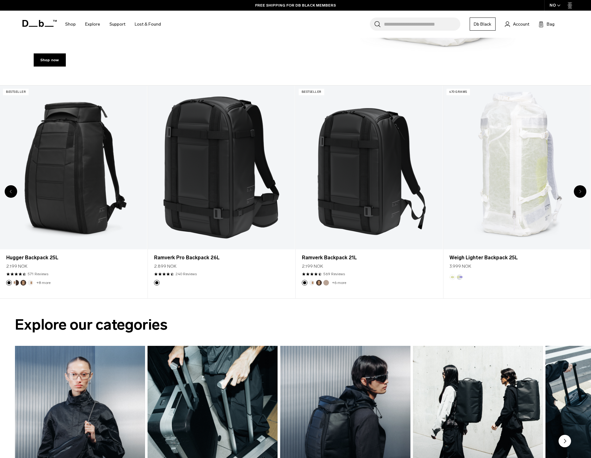 This screenshot has height=458, width=591. I want to click on h2: Explore our categories, so click(296, 324).